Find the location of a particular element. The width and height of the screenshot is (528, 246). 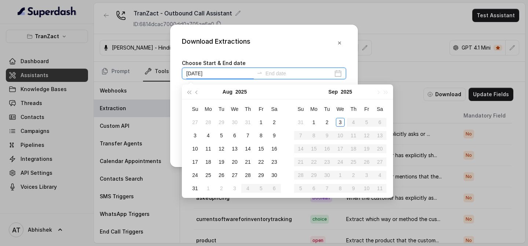

td: 2025-08-01 is located at coordinates (261, 122).